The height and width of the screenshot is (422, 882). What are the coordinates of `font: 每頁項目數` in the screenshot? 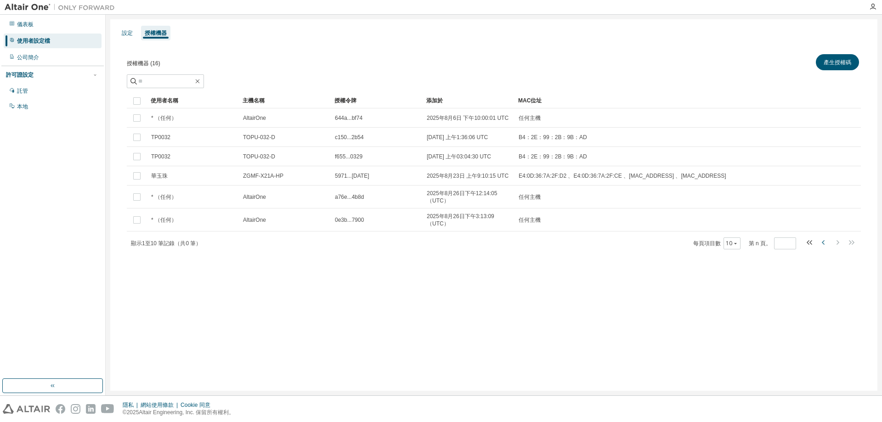 It's located at (707, 243).